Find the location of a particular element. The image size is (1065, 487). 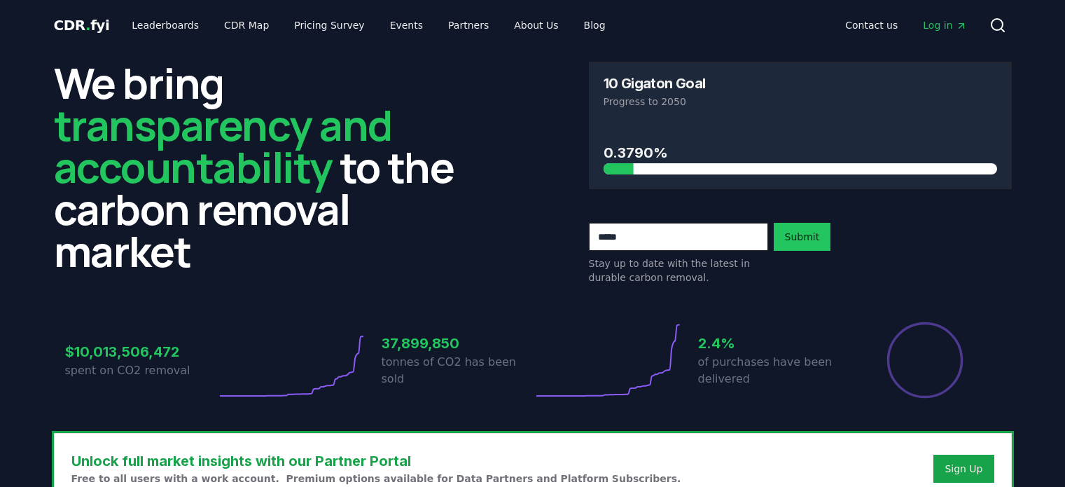

a: Partners is located at coordinates (468, 25).